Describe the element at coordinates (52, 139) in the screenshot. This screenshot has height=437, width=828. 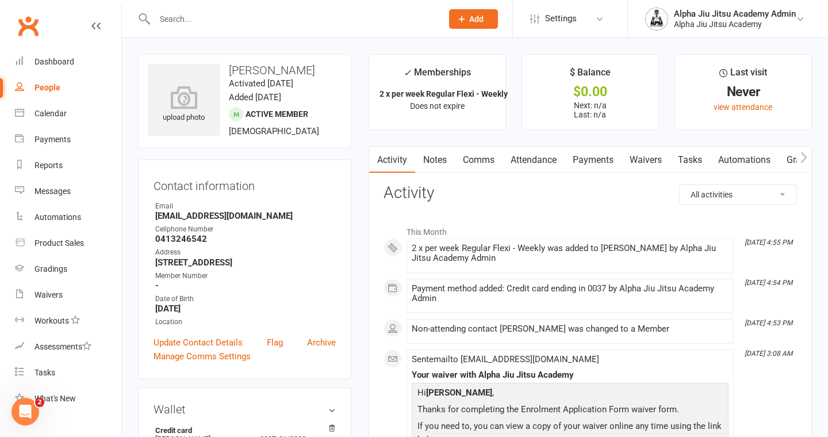
I see `div: Payments` at that location.